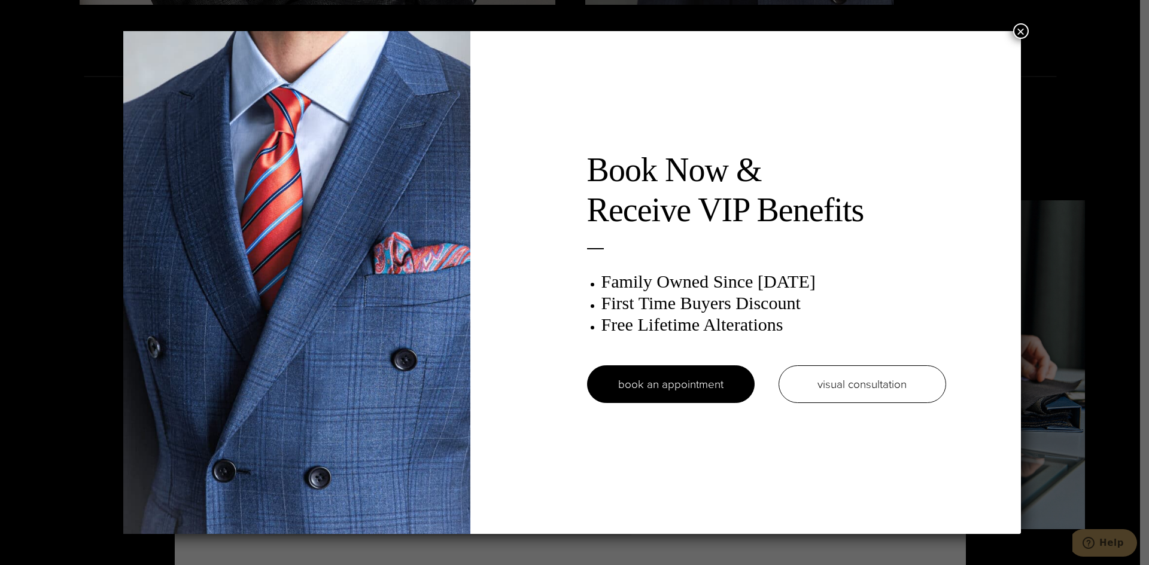  Describe the element at coordinates (774, 325) in the screenshot. I see `h3: Free Lifetime Alterations` at that location.